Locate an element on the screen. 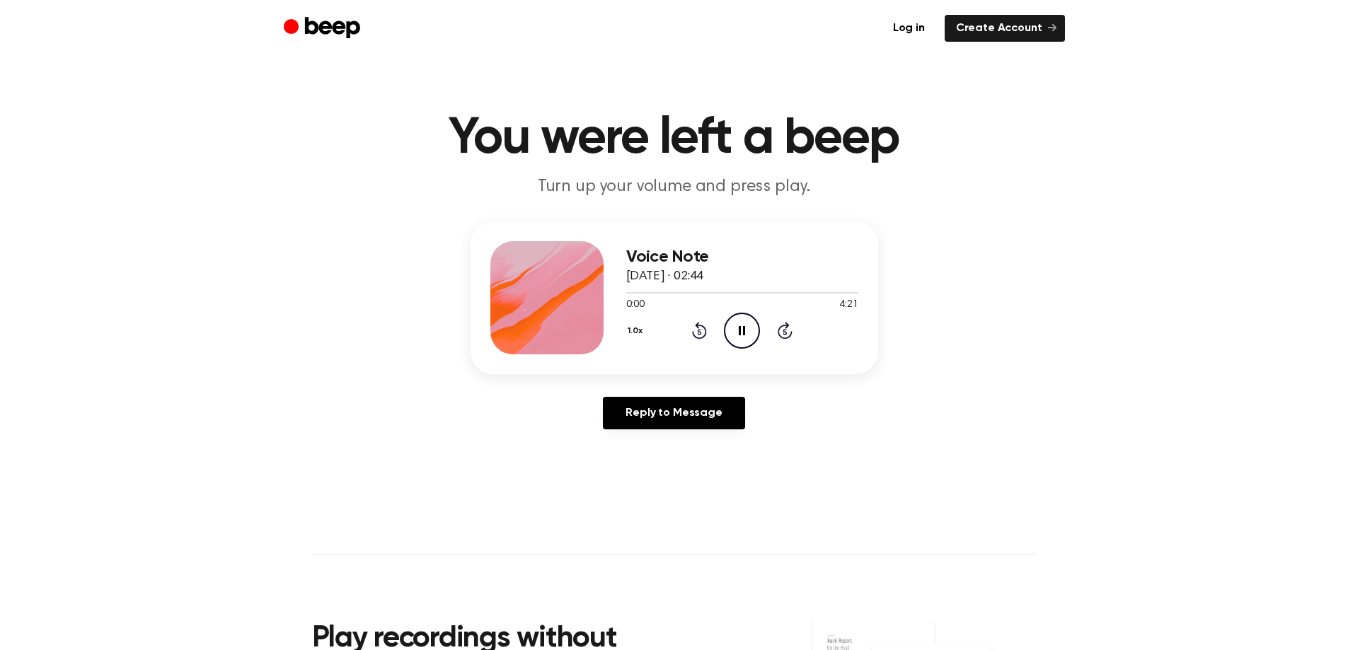 Image resolution: width=1348 pixels, height=650 pixels. p: Turn up your volume and press play. is located at coordinates (674, 187).